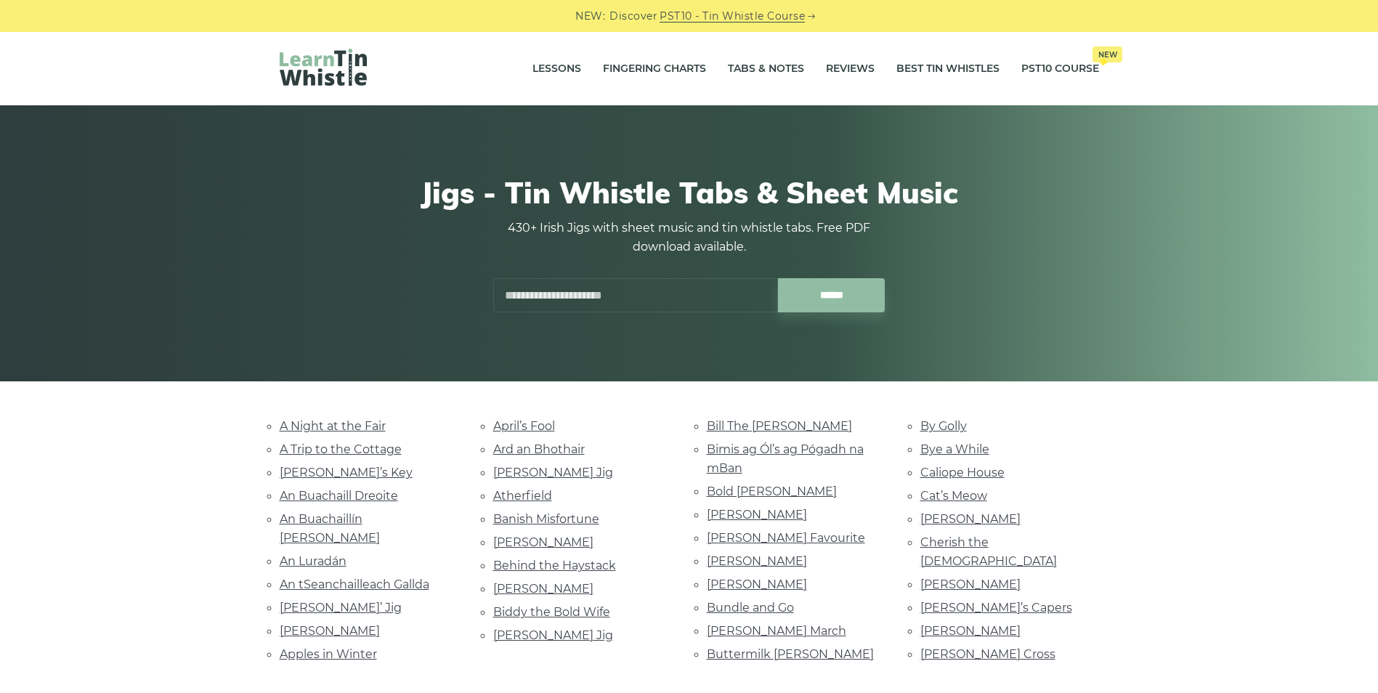  What do you see at coordinates (339, 496) in the screenshot?
I see `a: An Buachaill Dreoite` at bounding box center [339, 496].